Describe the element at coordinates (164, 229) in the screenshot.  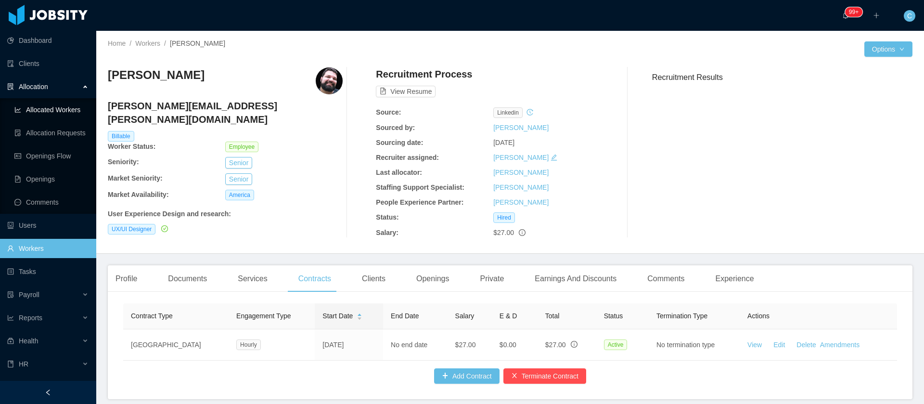
I see `a: icon: check-circle` at that location.